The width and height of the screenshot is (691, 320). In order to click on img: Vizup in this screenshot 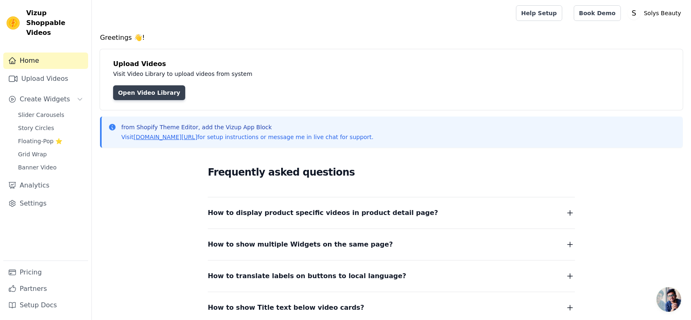, I will do `click(13, 23)`.